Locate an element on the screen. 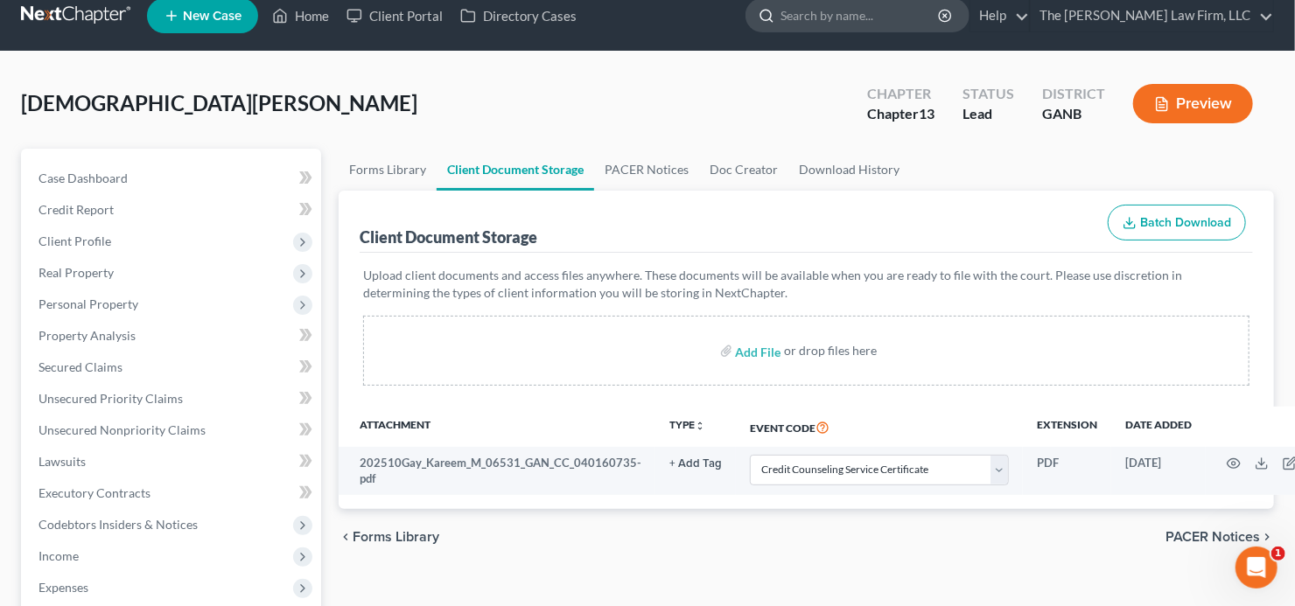  a: Executory Contracts is located at coordinates (172, 493).